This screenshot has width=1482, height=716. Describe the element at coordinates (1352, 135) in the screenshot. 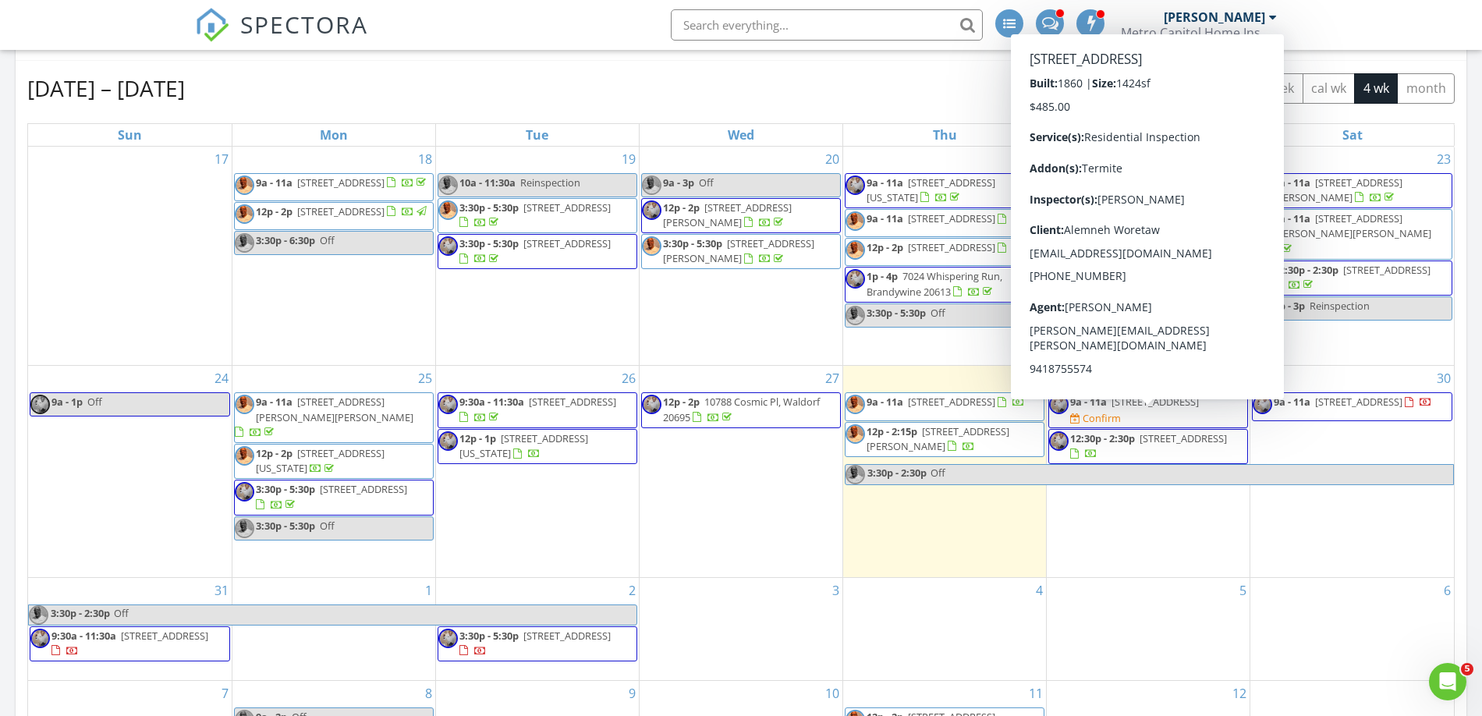

I see `a: Saturday` at that location.